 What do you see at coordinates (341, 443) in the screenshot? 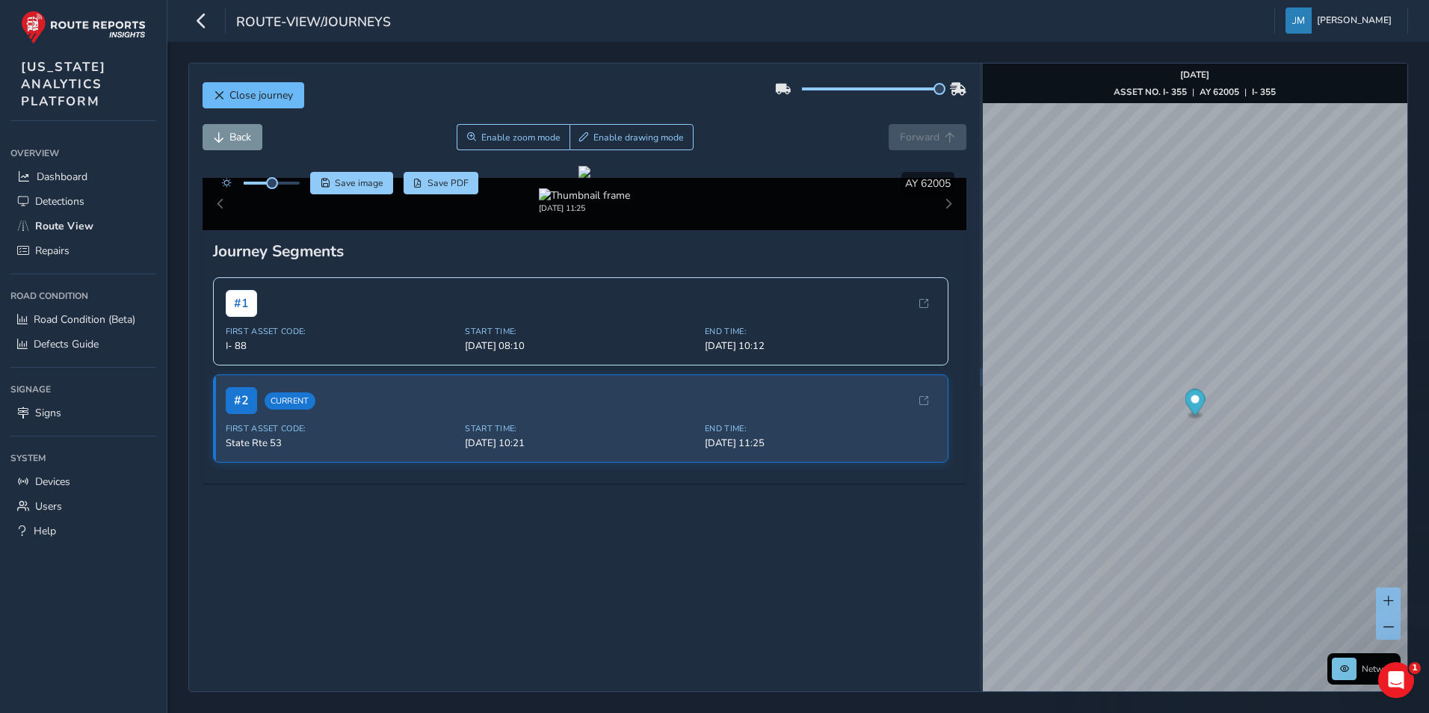
I see `span: State Rte 53` at bounding box center [341, 443].